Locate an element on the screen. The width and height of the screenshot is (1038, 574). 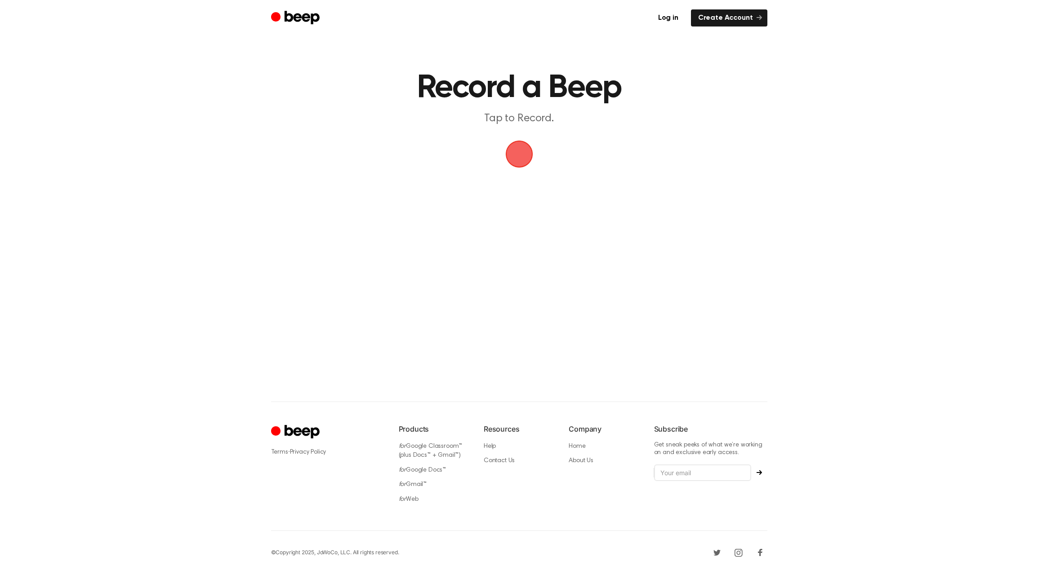
a: Privacy Policy is located at coordinates (308, 452).